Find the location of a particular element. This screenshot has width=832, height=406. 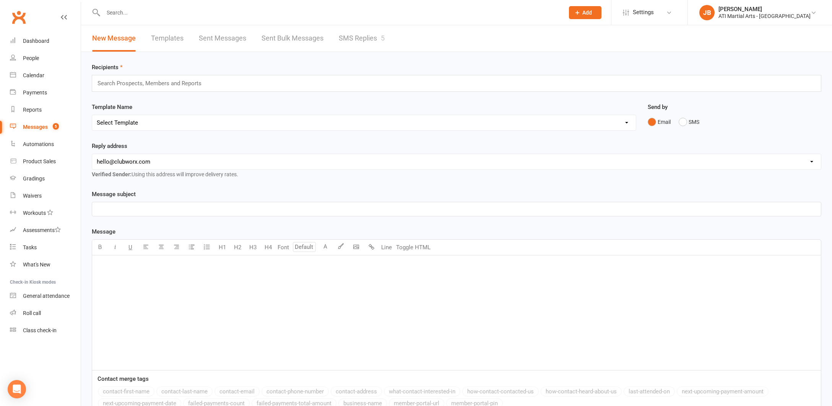

span: Using this address will improve delivery rates. is located at coordinates (165, 174).